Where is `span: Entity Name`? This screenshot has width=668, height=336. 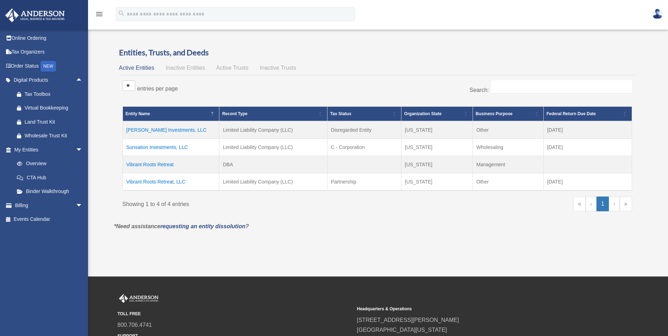
span: Entity Name is located at coordinates (138, 114).